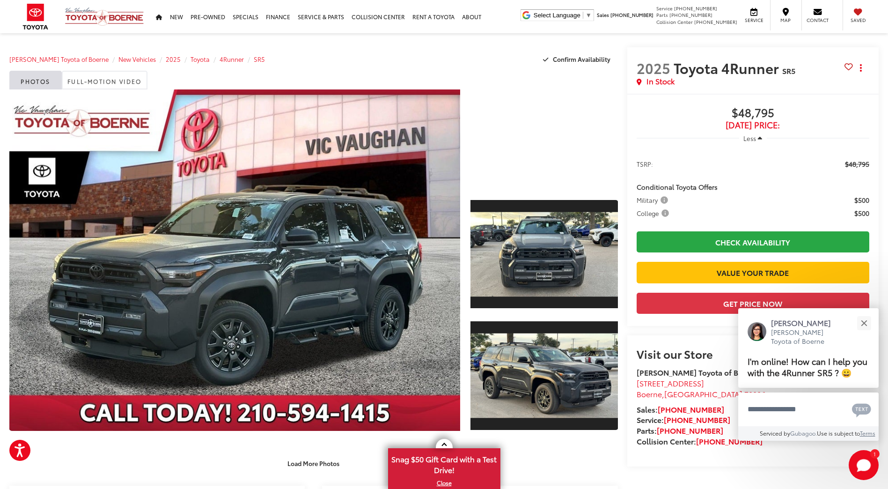 The image size is (888, 489). I want to click on a: 2025, so click(173, 59).